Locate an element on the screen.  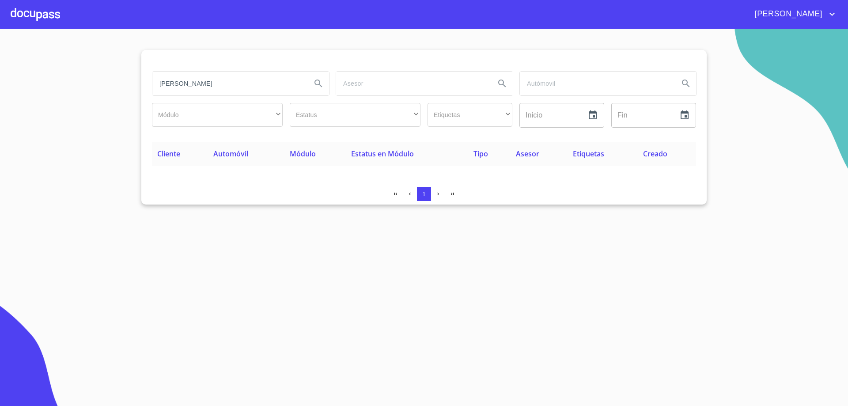
span: Módulo is located at coordinates (303, 154).